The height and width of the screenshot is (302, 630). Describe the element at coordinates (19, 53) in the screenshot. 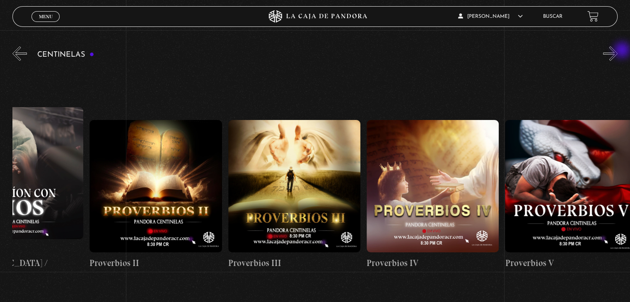

I see `button: Previous` at that location.